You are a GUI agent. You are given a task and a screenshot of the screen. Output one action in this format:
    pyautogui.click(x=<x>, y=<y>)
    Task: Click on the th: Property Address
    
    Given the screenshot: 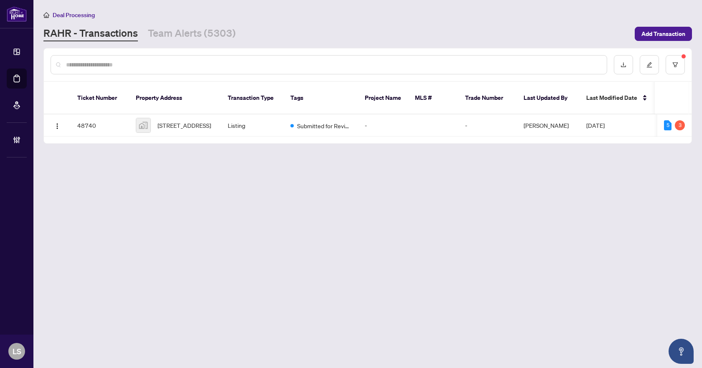 What is the action you would take?
    pyautogui.click(x=175, y=98)
    